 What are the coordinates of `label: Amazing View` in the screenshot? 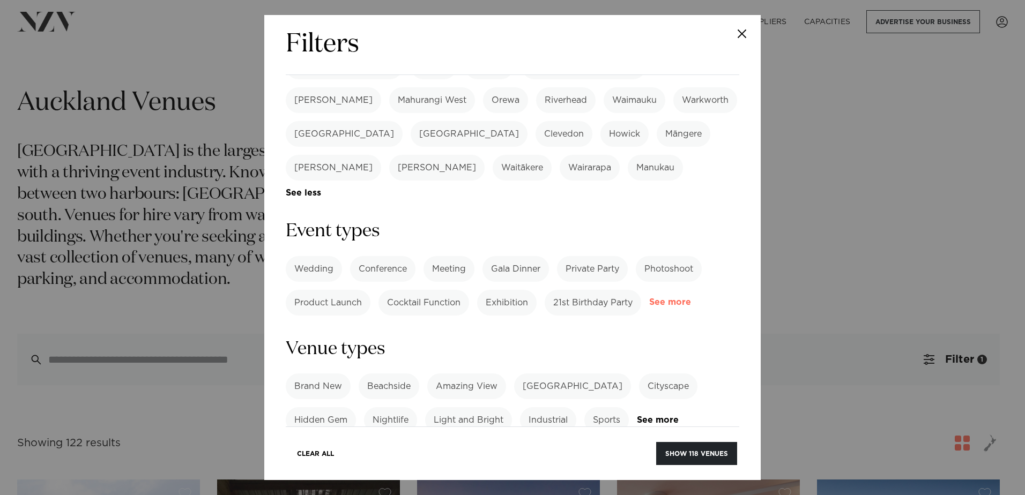 It's located at (466, 386).